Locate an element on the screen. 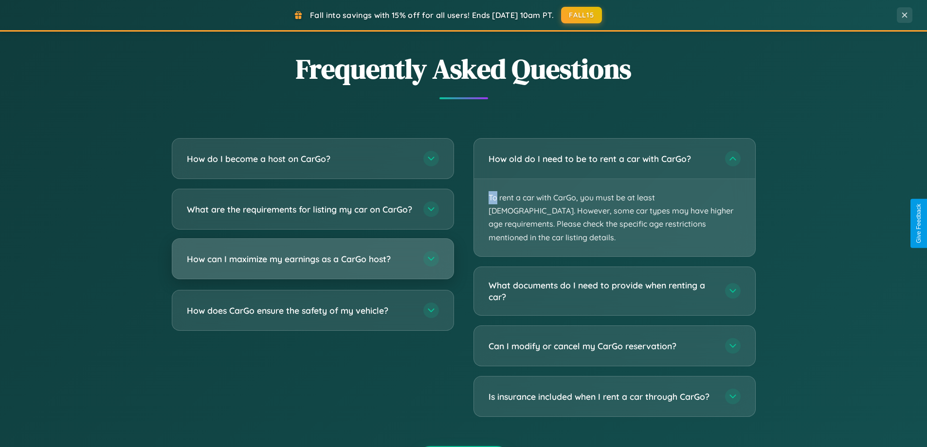 The image size is (927, 447). h3: How do I become a host on CarGo? is located at coordinates (300, 159).